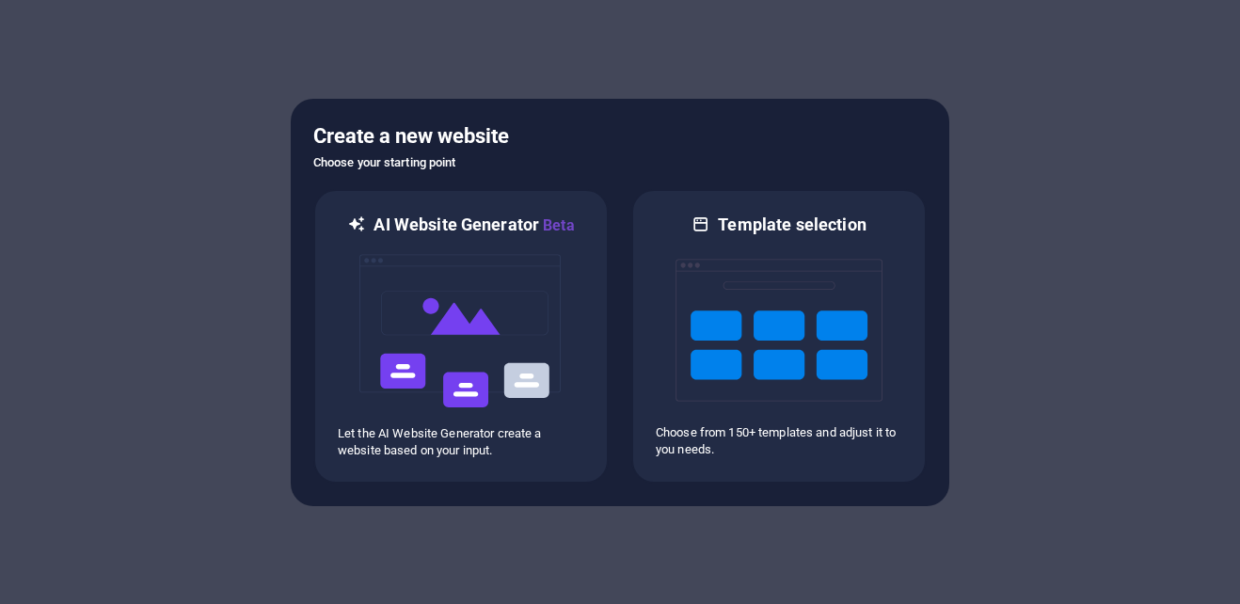 This screenshot has height=604, width=1240. What do you see at coordinates (620, 163) in the screenshot?
I see `h6: Choose your starting point` at bounding box center [620, 163].